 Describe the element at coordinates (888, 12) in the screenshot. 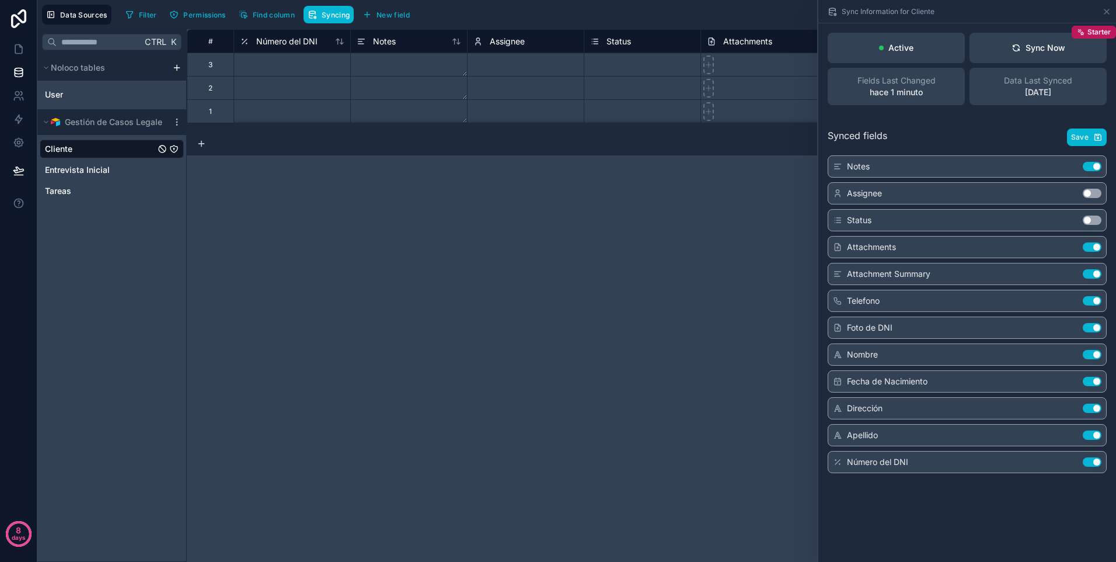

I see `span: Sync Information for Cliente` at that location.